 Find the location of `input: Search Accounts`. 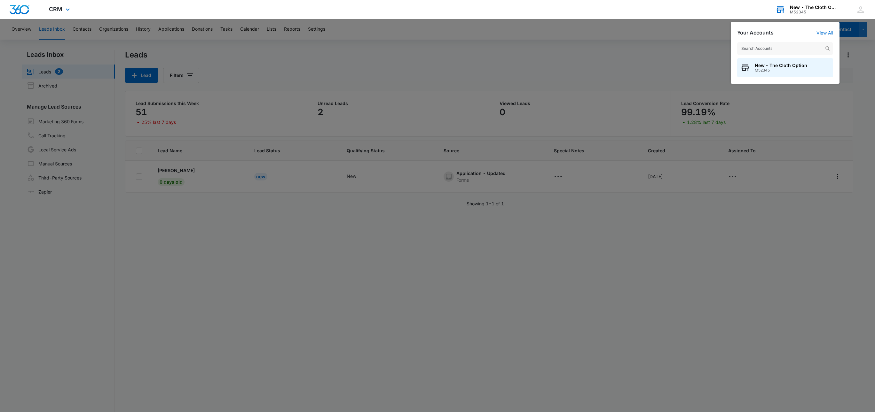

input: Search Accounts is located at coordinates (785, 49).